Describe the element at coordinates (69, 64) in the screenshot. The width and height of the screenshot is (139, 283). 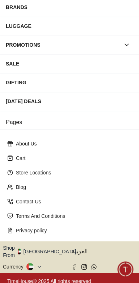
I see `div: SALE` at that location.